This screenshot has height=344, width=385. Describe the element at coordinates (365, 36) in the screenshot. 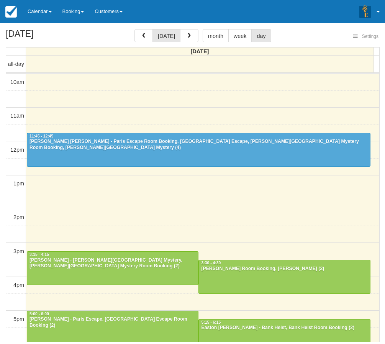

I see `button: Settings` at that location.